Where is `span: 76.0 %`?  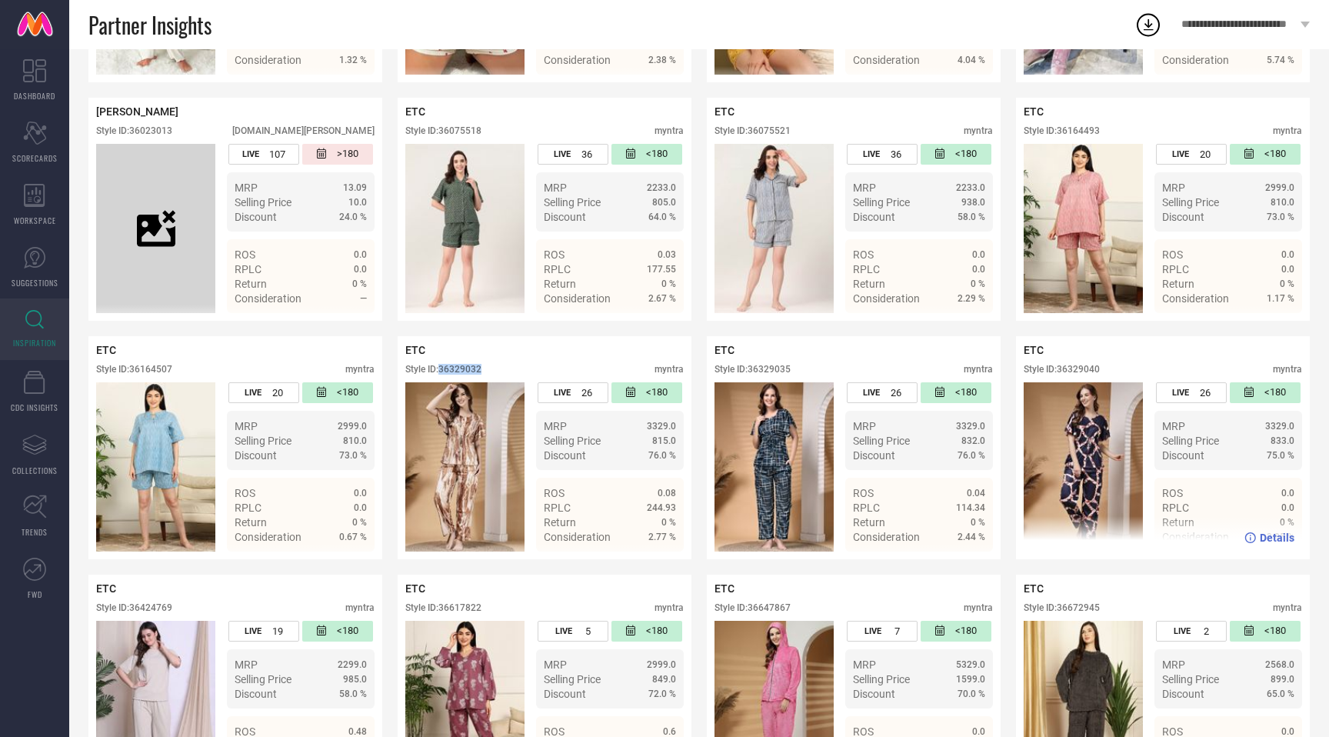
span: 76.0 % is located at coordinates (662, 455).